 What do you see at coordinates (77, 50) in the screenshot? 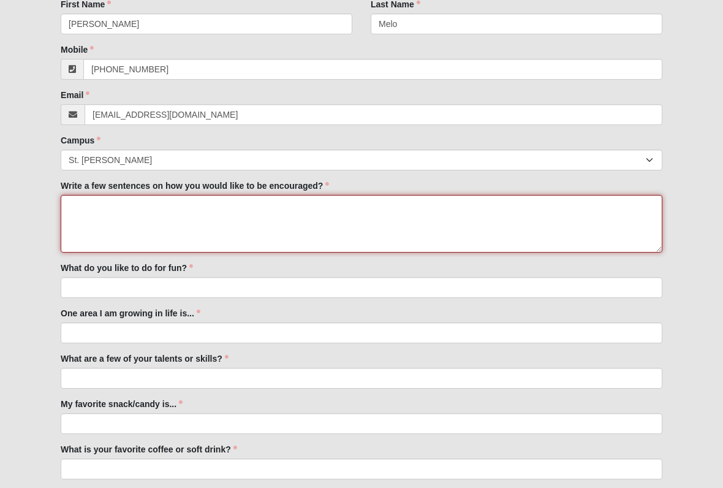
I see `label: Mobile` at bounding box center [77, 50].